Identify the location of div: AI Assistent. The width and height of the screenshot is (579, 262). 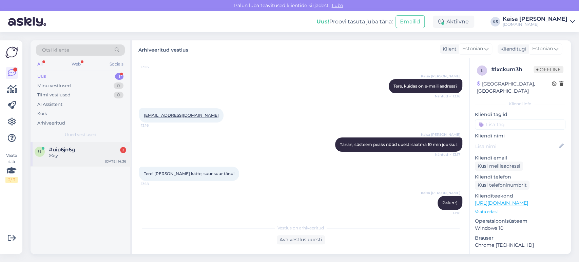
(50, 105).